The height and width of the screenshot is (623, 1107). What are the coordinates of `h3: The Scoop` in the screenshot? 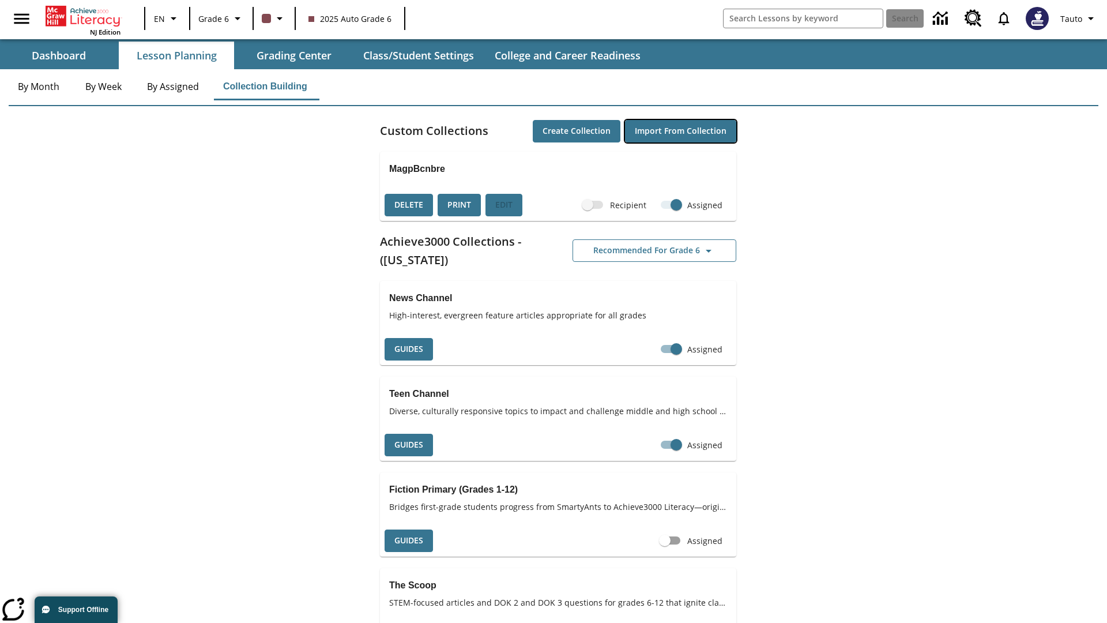 It's located at (558, 585).